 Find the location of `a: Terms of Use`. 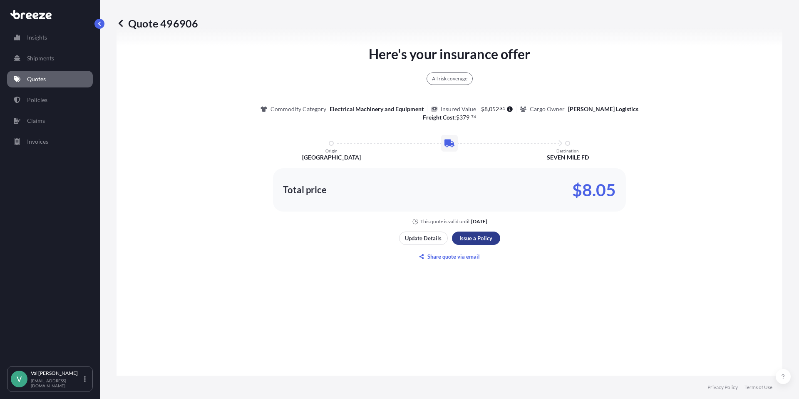

a: Terms of Use is located at coordinates (758, 387).